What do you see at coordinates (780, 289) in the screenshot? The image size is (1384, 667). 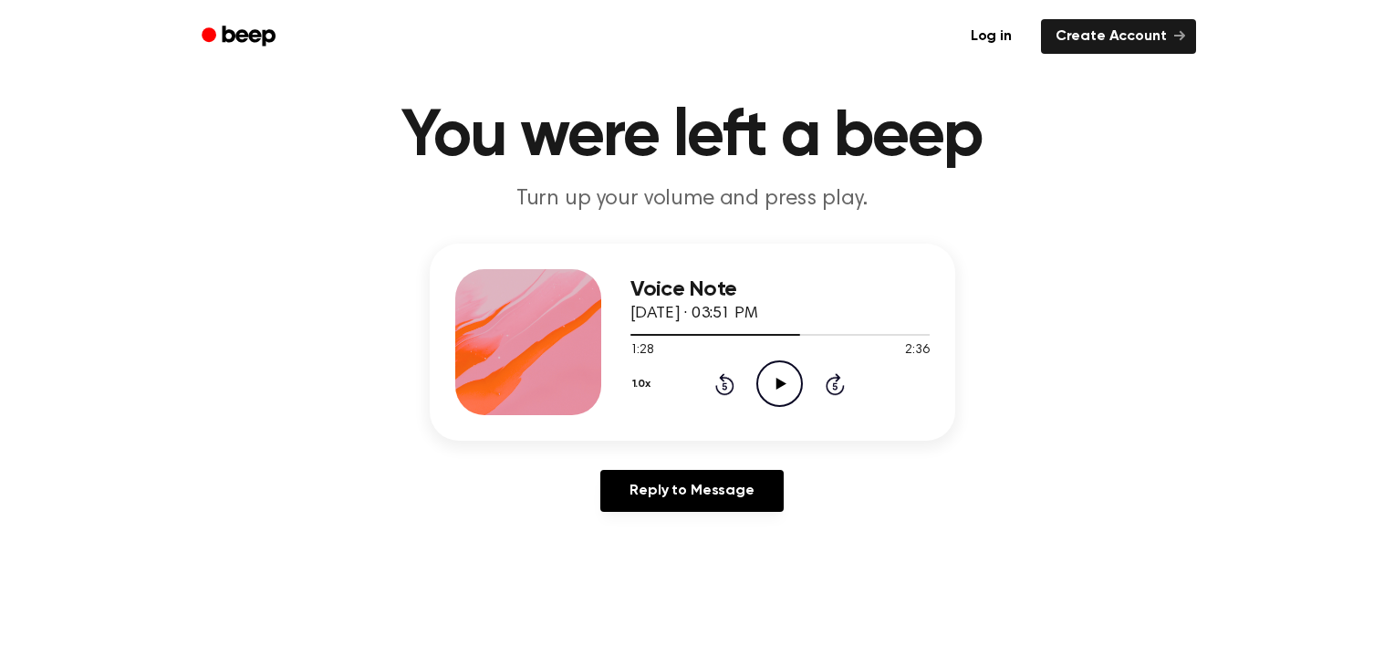 I see `h3: Voice Note` at bounding box center [780, 289].